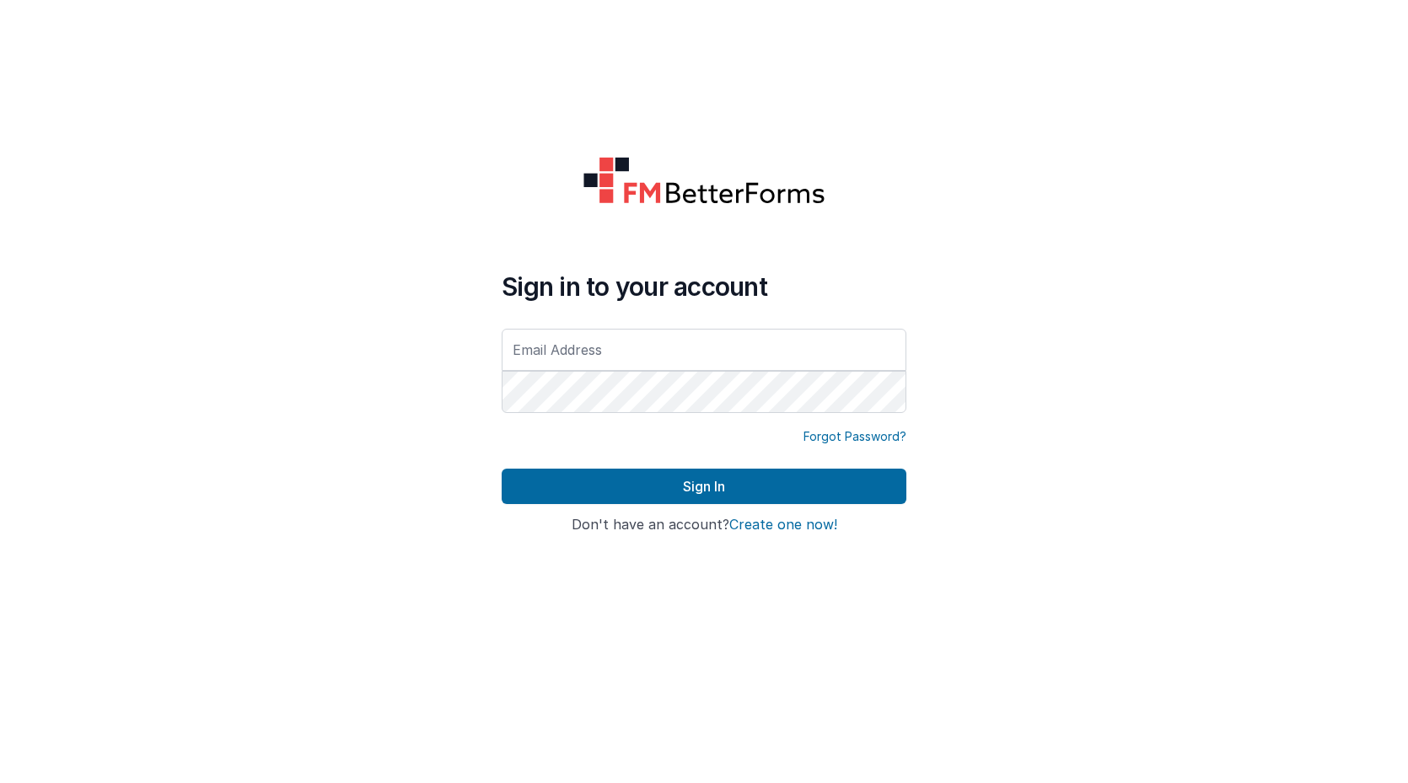 This screenshot has height=783, width=1408. I want to click on button: Create one now!, so click(783, 525).